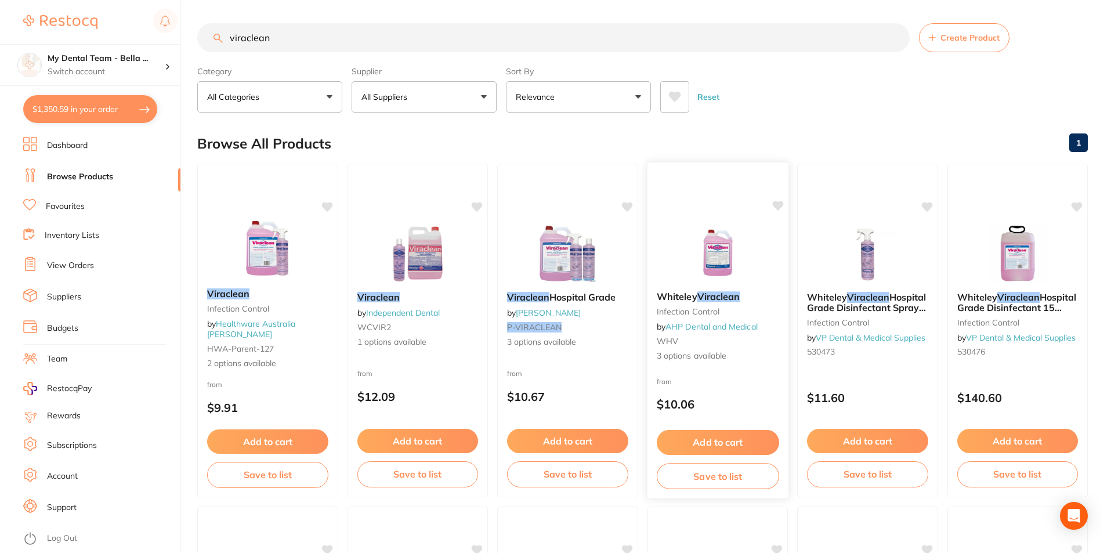 Image resolution: width=1111 pixels, height=553 pixels. Describe the element at coordinates (424, 71) in the screenshot. I see `label: Supplier` at that location.